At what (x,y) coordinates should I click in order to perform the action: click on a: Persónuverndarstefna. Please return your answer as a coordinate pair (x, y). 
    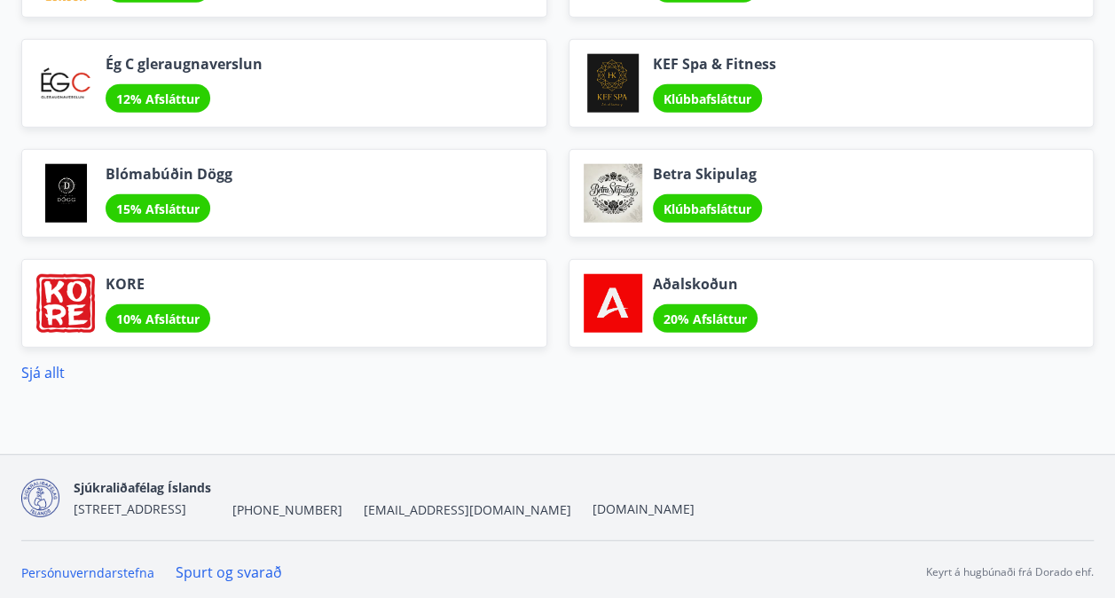
    Looking at the image, I should click on (88, 572).